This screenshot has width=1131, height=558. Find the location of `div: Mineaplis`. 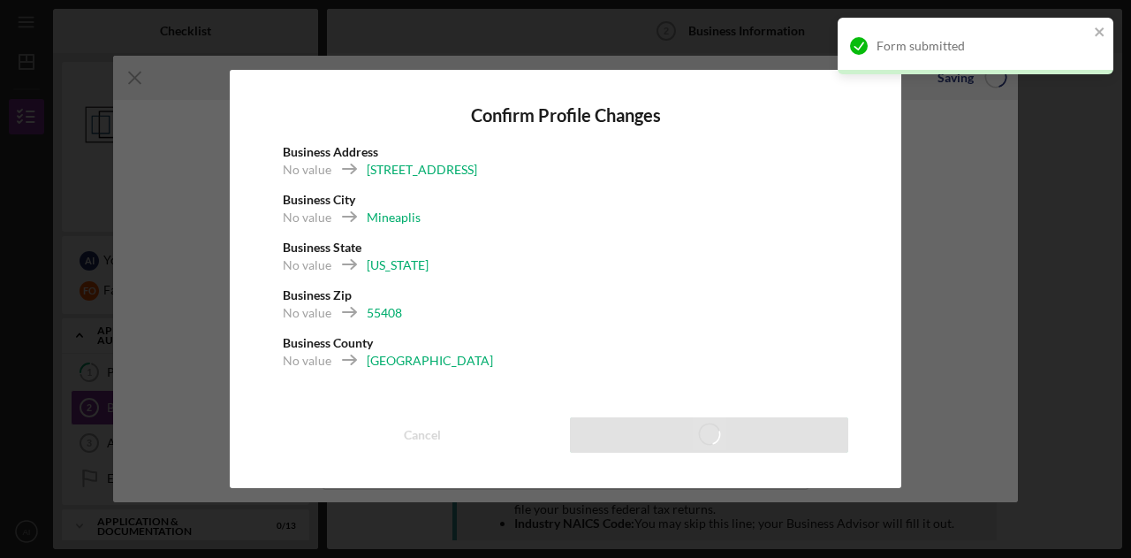

div: Mineaplis is located at coordinates (393, 217).